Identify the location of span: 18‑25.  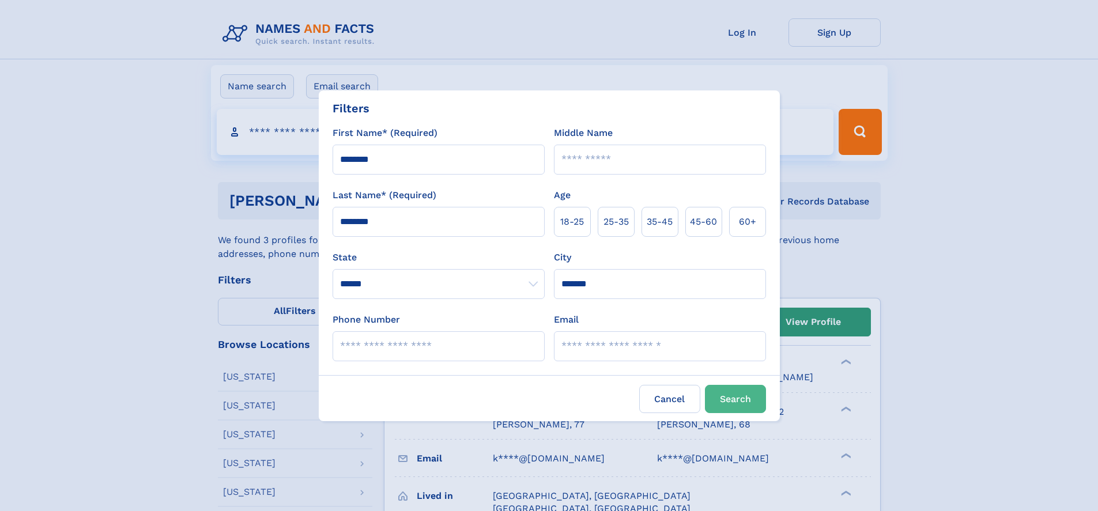
(572, 222).